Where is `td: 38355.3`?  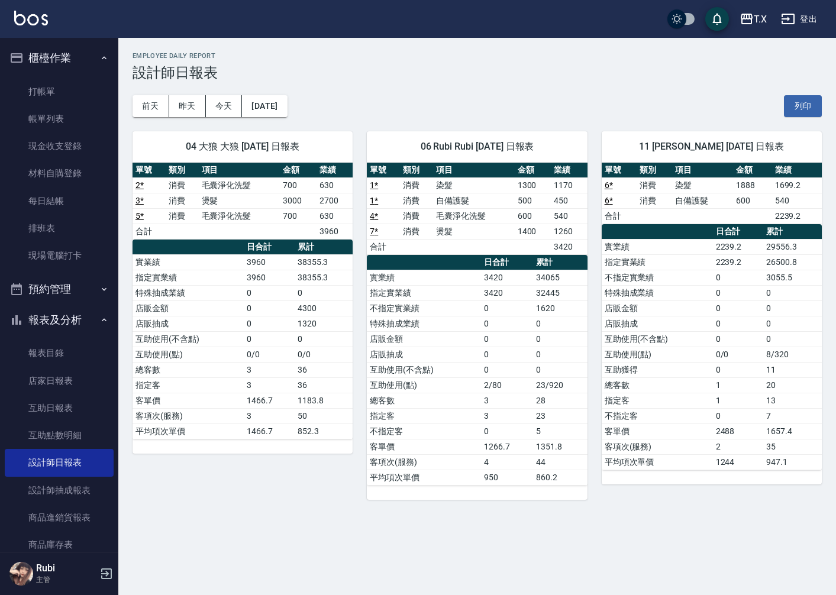 td: 38355.3 is located at coordinates (324, 277).